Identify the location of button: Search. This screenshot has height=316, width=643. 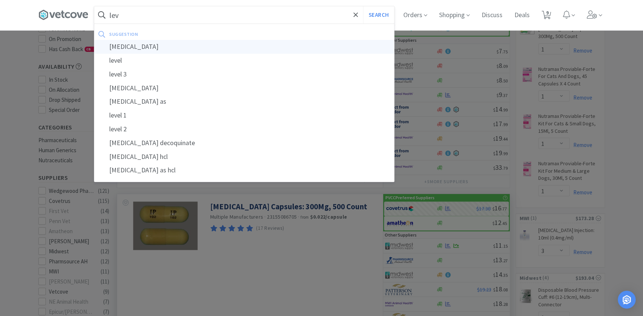
(378, 15).